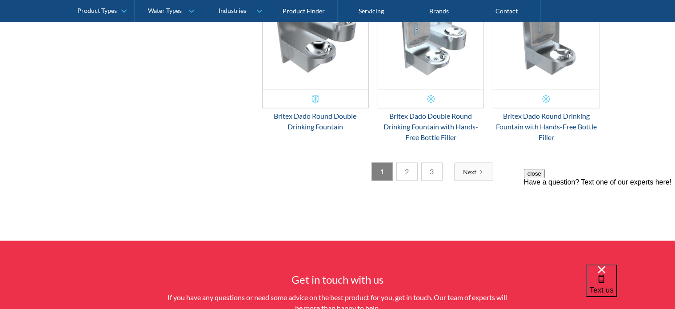 This screenshot has width=675, height=309. What do you see at coordinates (431, 127) in the screenshot?
I see `div: Britex Dado Double Round Drinking Fountain with Hands-Free Bottle Filler` at bounding box center [431, 127].